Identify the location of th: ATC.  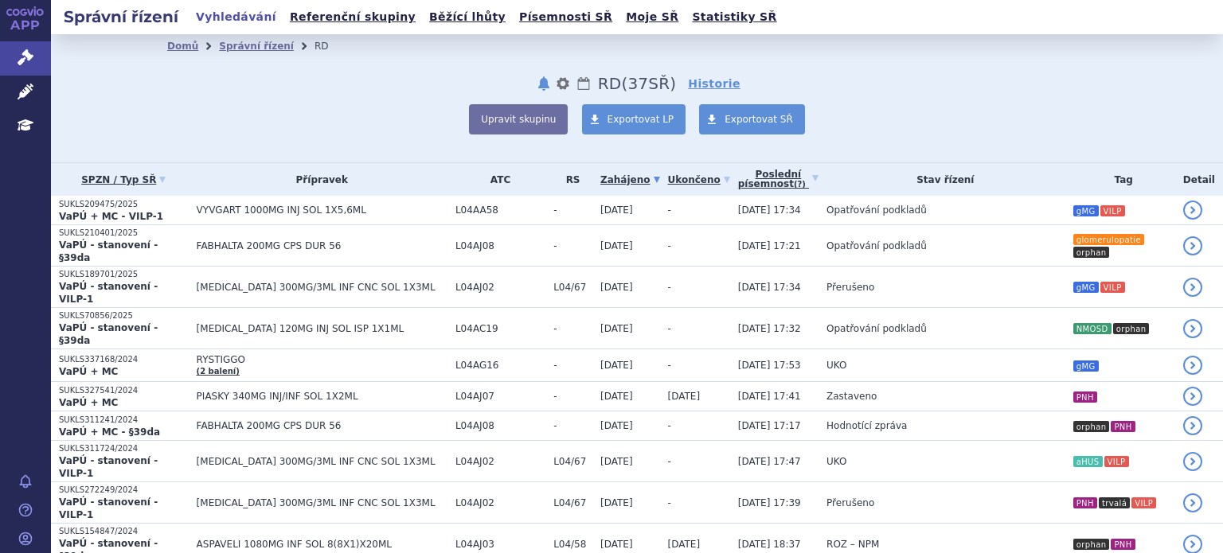
(496, 179).